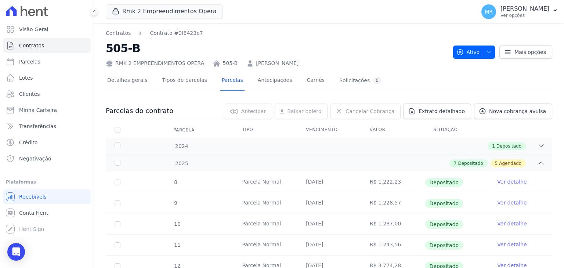 The width and height of the screenshot is (564, 268). I want to click on span: 5, so click(497, 163).